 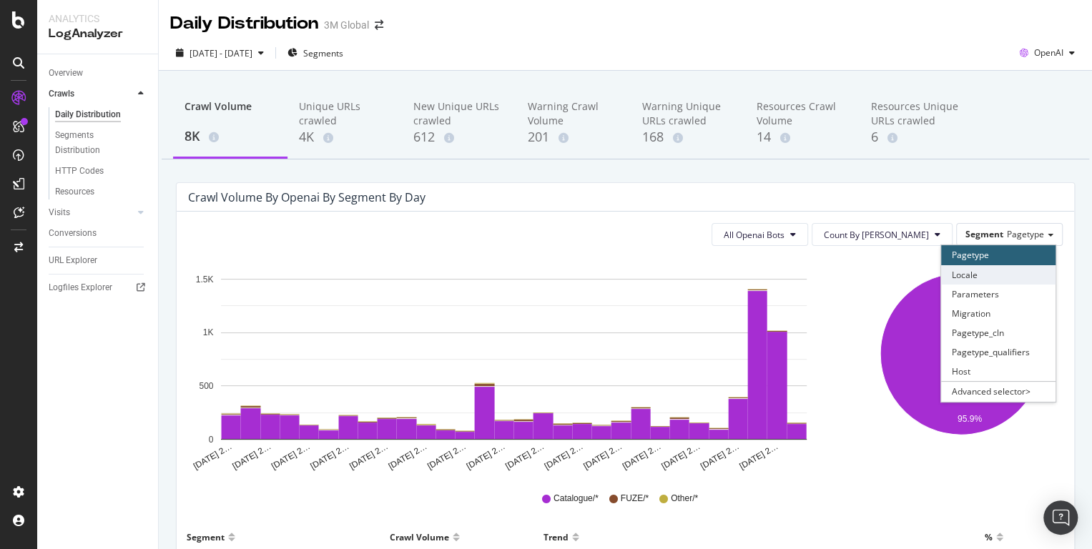 What do you see at coordinates (97, 34) in the screenshot?
I see `div: LogAnalyzer` at bounding box center [97, 34].